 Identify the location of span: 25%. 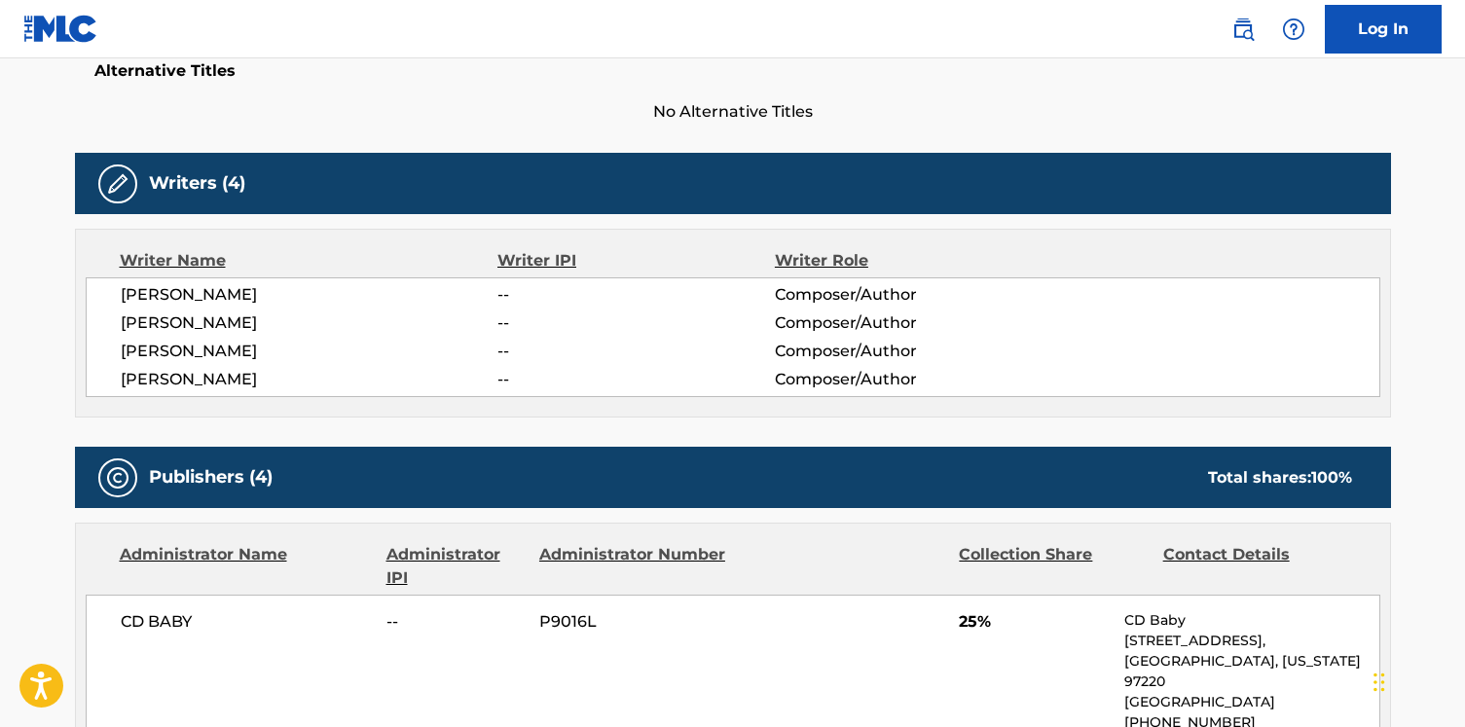
(1034, 622).